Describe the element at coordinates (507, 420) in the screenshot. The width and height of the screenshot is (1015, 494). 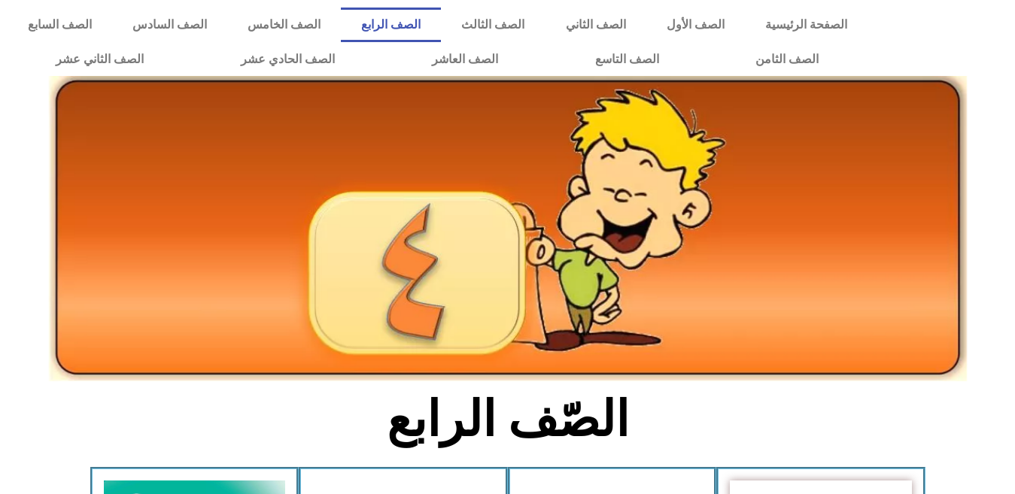
I see `h2: الصّف الرابع` at that location.